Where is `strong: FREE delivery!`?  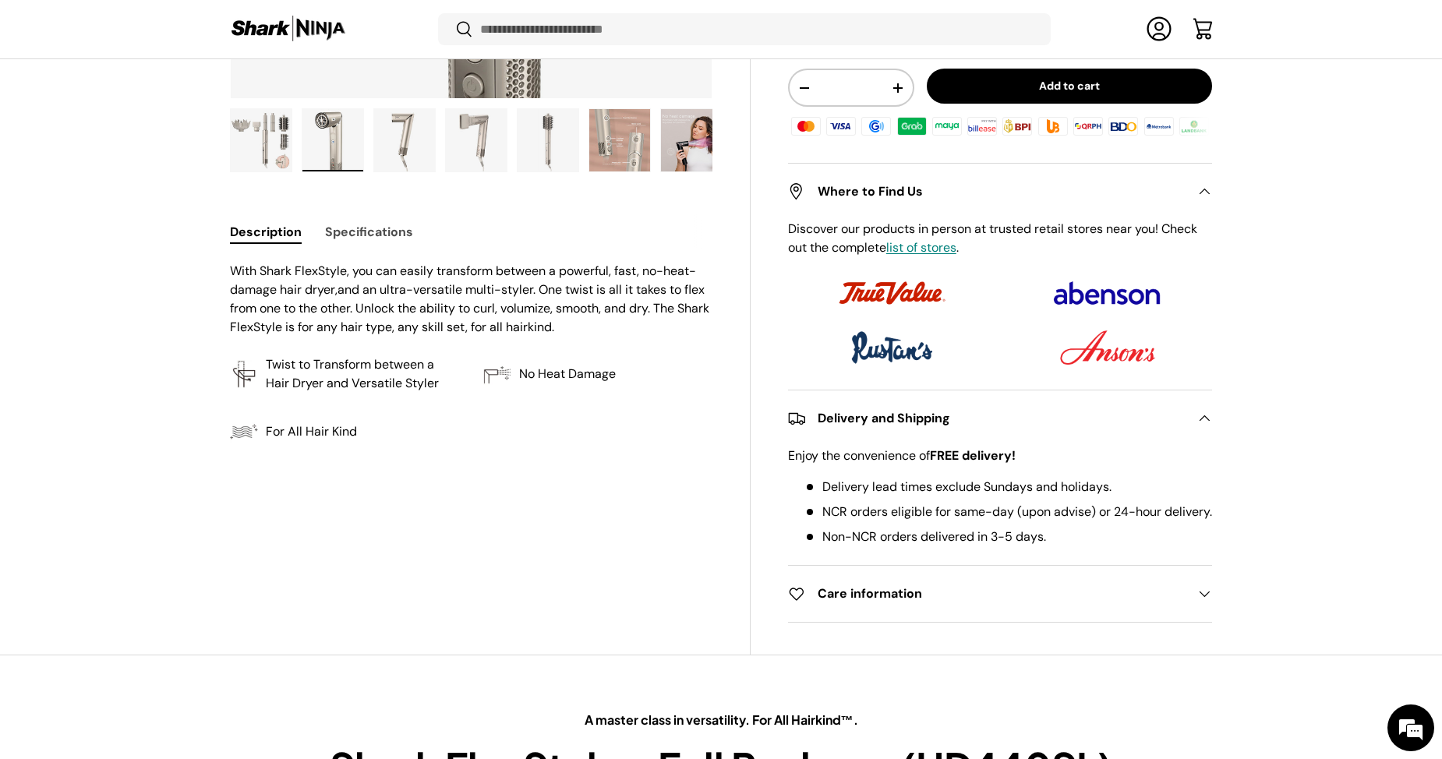 strong: FREE delivery! is located at coordinates (973, 455).